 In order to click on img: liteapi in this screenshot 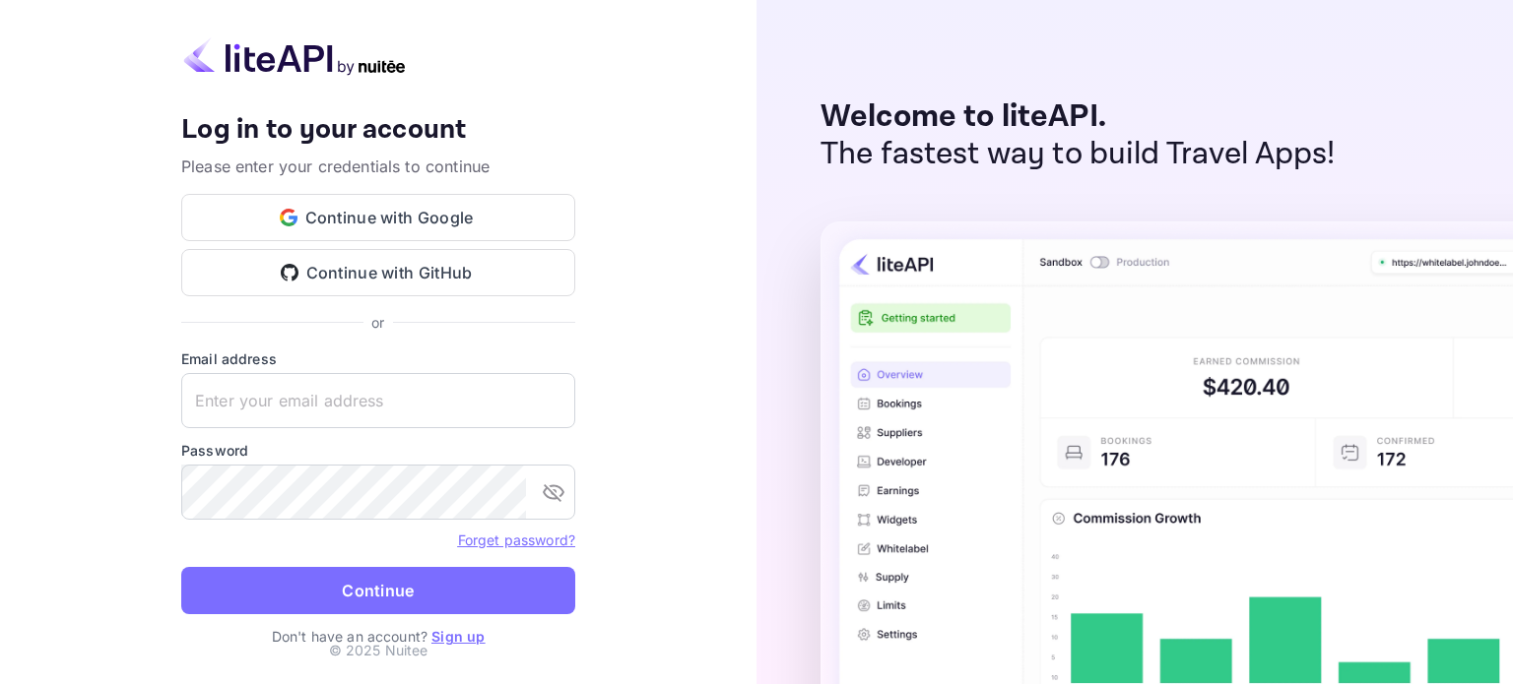, I will do `click(294, 56)`.